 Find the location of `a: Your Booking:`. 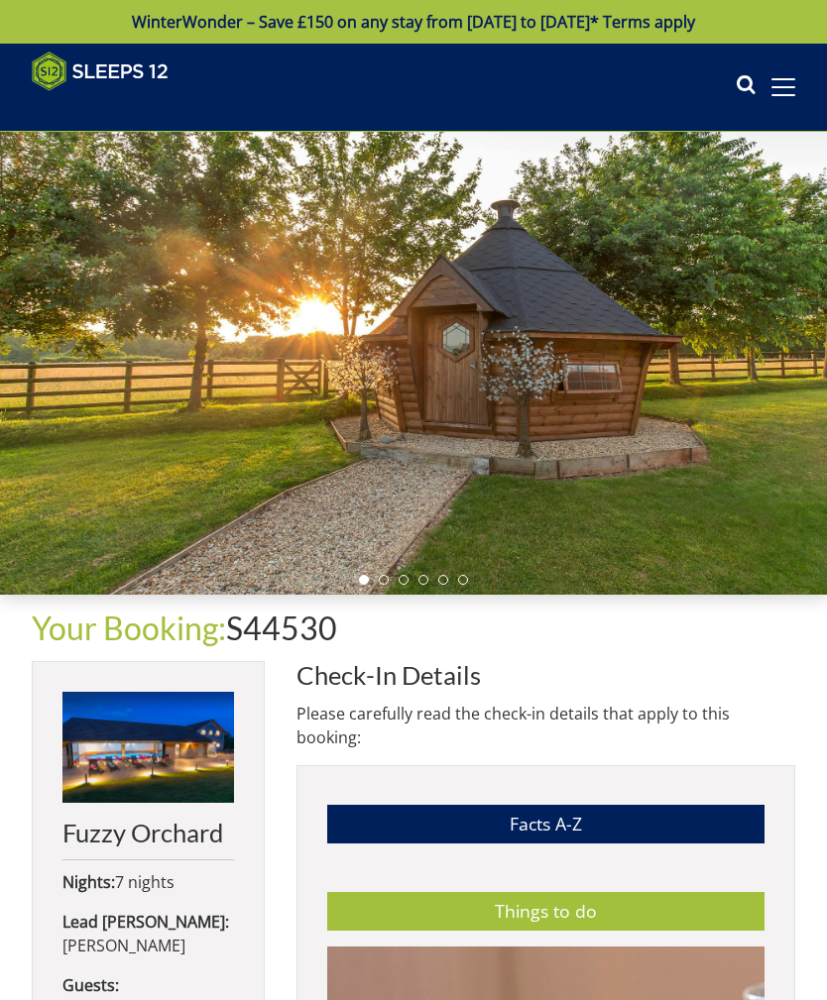

a: Your Booking: is located at coordinates (129, 628).